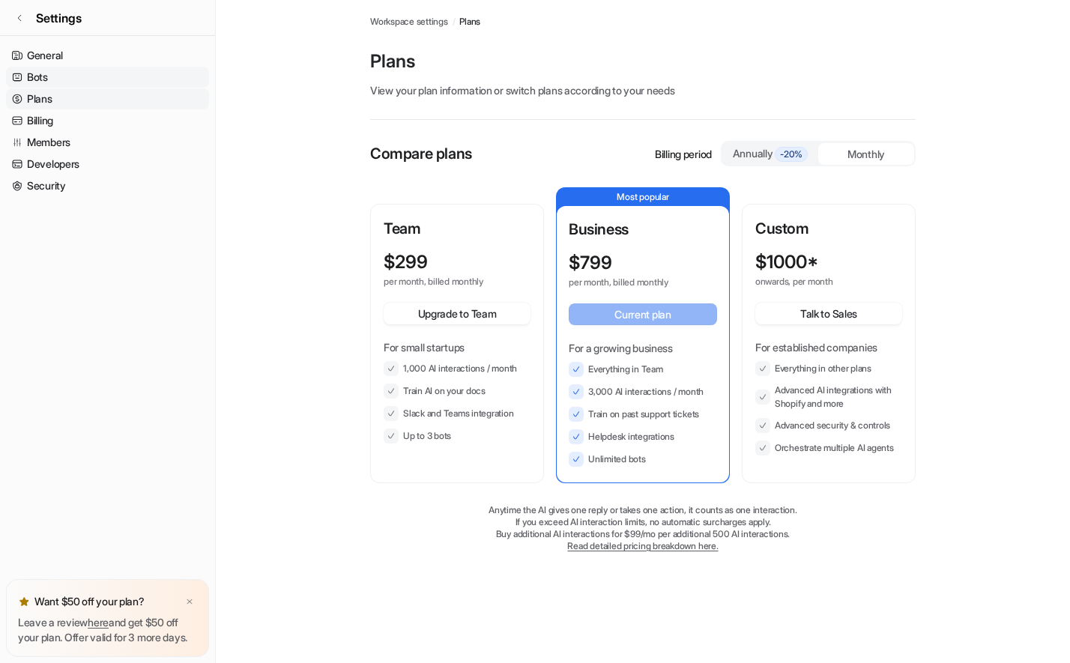  Describe the element at coordinates (643, 314) in the screenshot. I see `button: Current plan` at that location.